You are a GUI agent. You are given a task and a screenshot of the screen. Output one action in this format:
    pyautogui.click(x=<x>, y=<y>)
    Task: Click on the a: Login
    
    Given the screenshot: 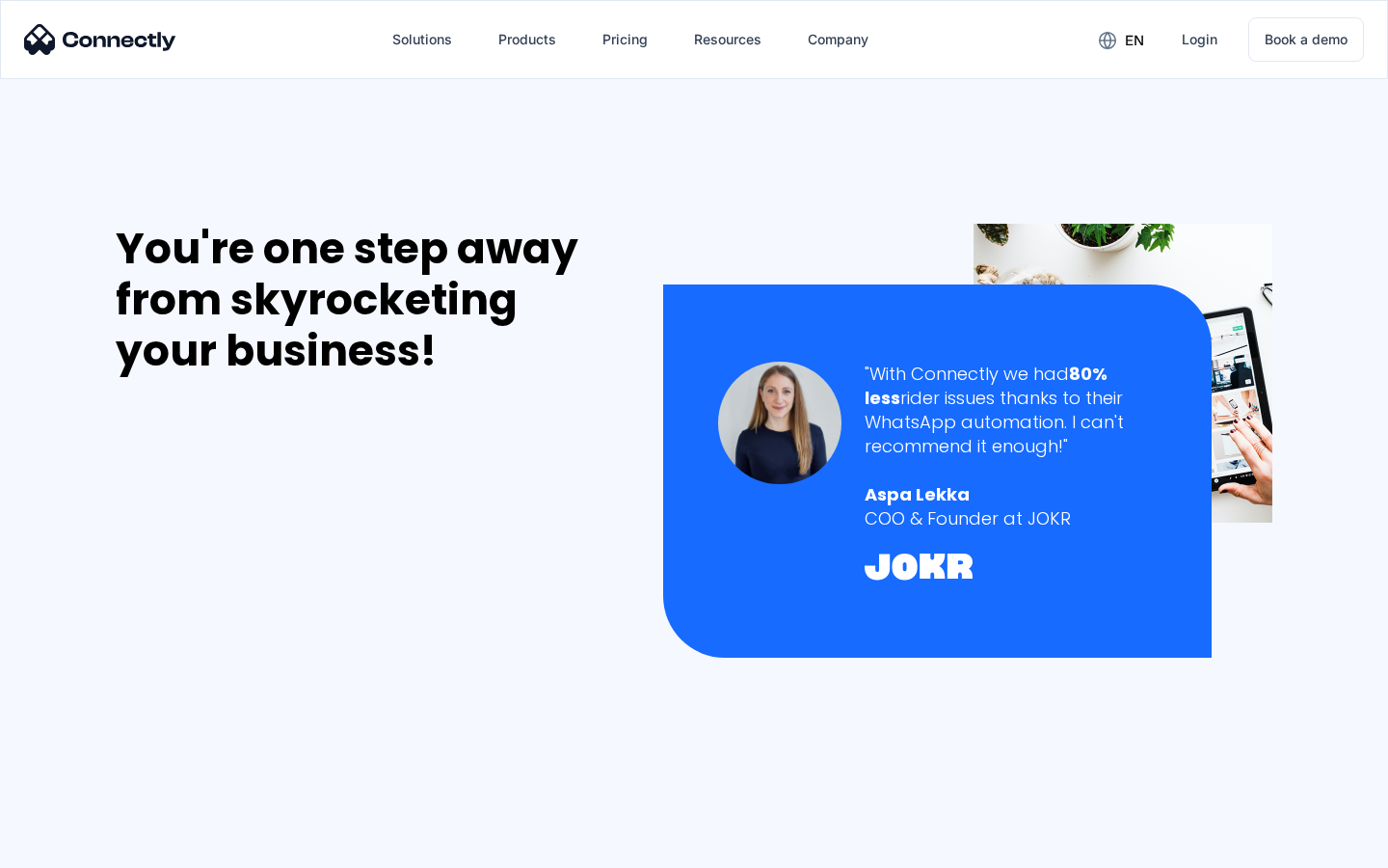 What is the action you would take?
    pyautogui.click(x=1199, y=40)
    